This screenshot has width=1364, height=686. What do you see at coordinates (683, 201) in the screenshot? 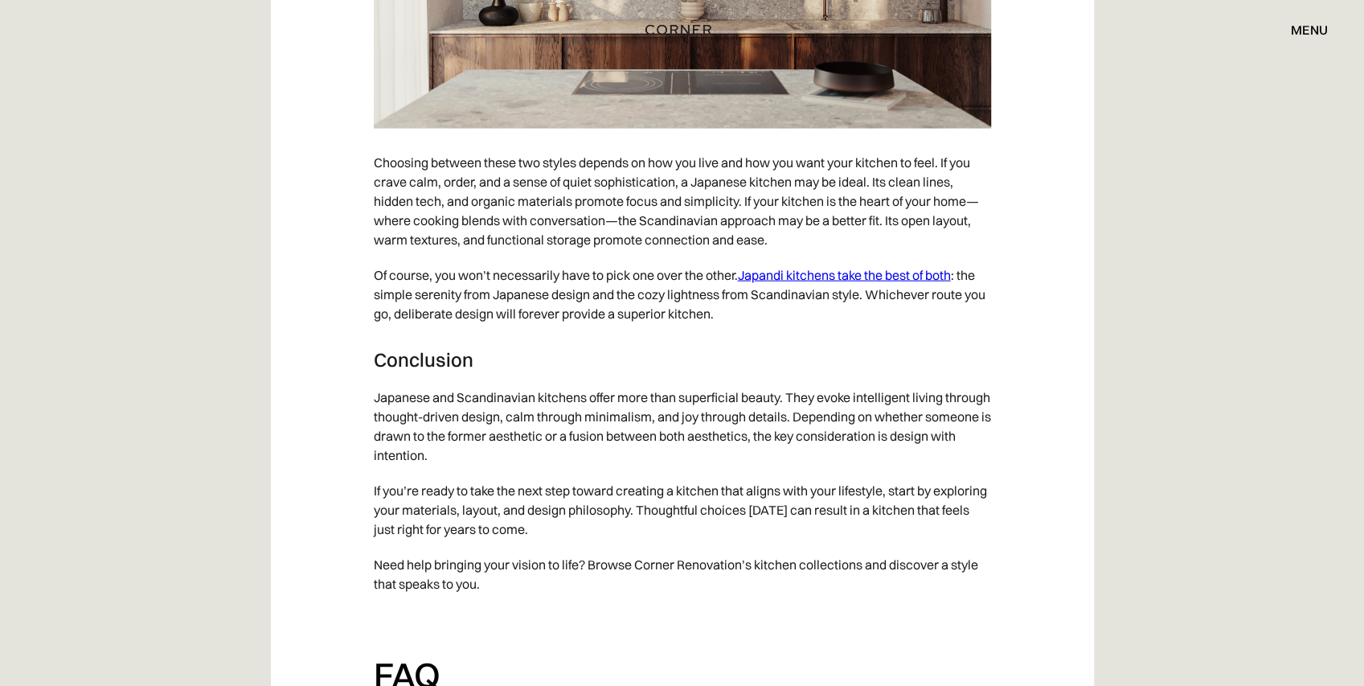
I see `p: Choosing between these two styles depends on how you live and how you want your kitchen to feel. ...` at bounding box center [683, 201].